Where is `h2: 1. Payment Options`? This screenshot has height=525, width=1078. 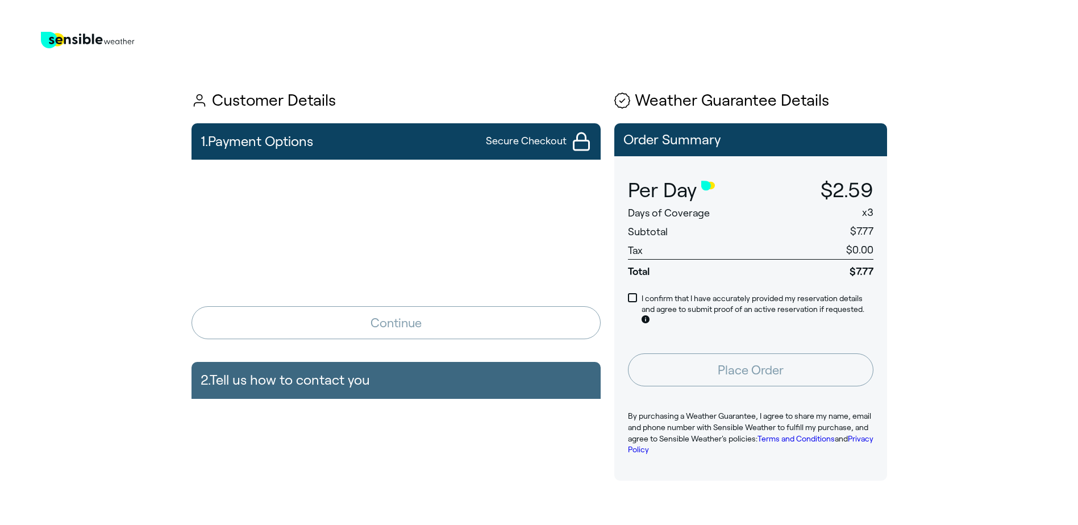 h2: 1. Payment Options is located at coordinates (257, 141).